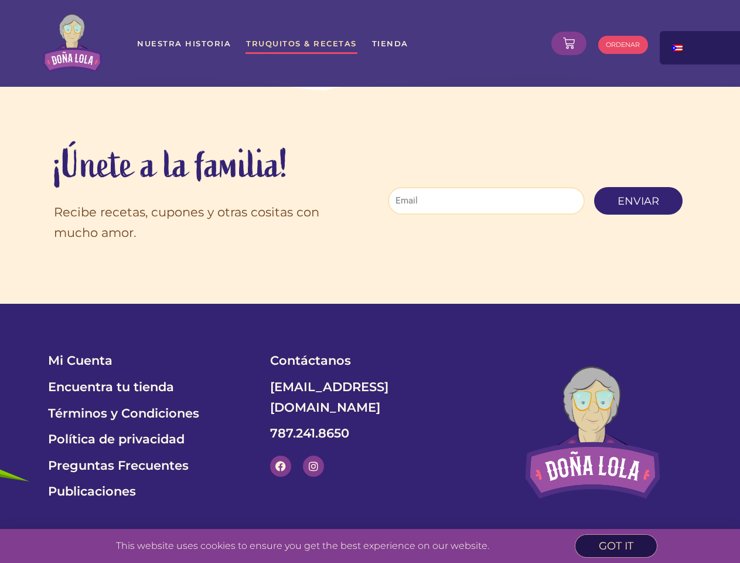 The width and height of the screenshot is (740, 563). Describe the element at coordinates (309, 433) in the screenshot. I see `span: 787.241.8650` at that location.